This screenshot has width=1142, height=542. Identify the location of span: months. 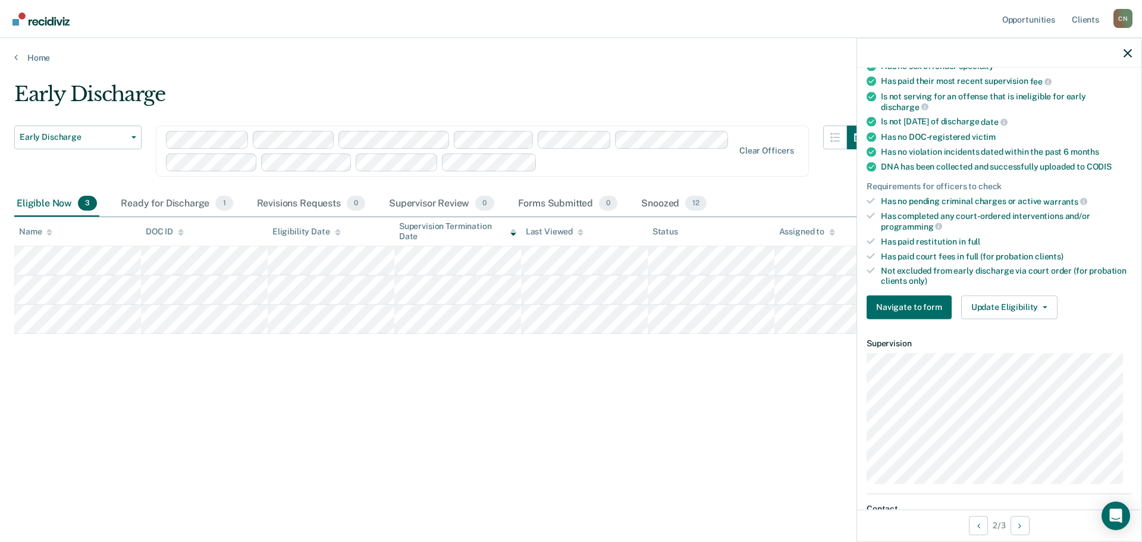
(1085, 151).